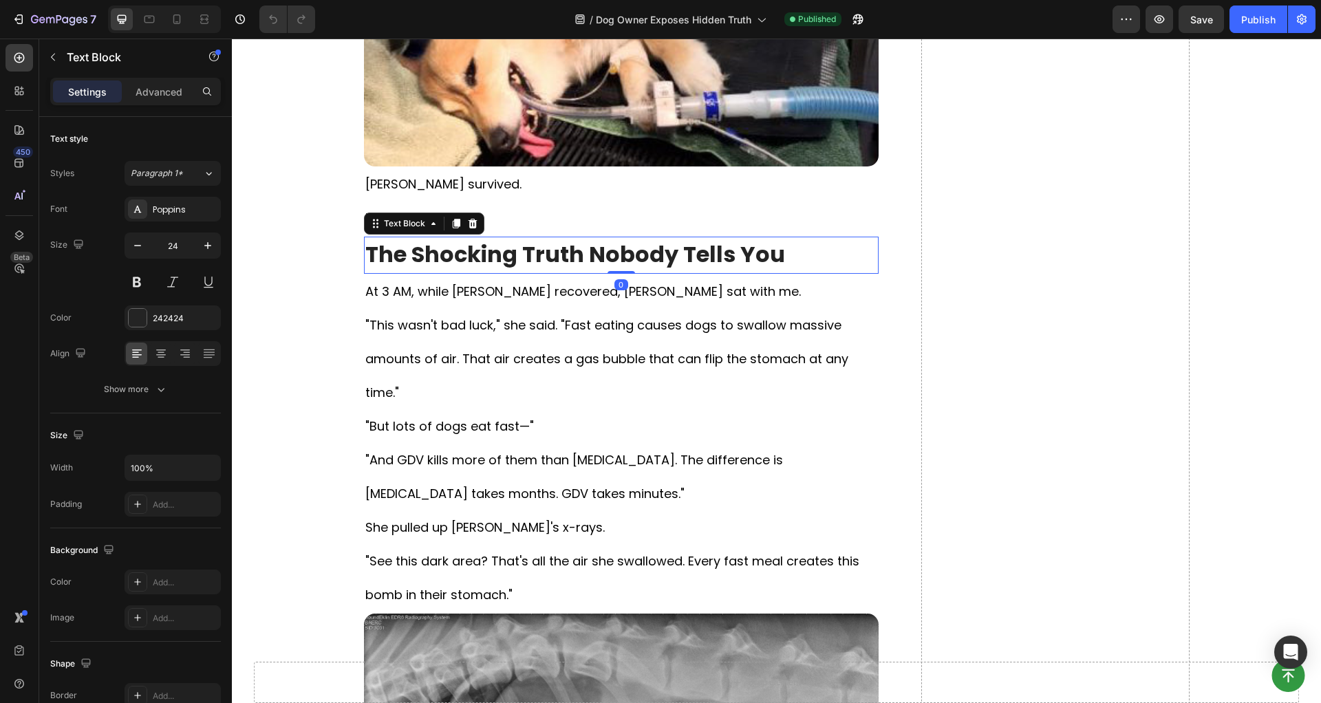 This screenshot has height=703, width=1321. Describe the element at coordinates (23, 152) in the screenshot. I see `div: 450` at that location.